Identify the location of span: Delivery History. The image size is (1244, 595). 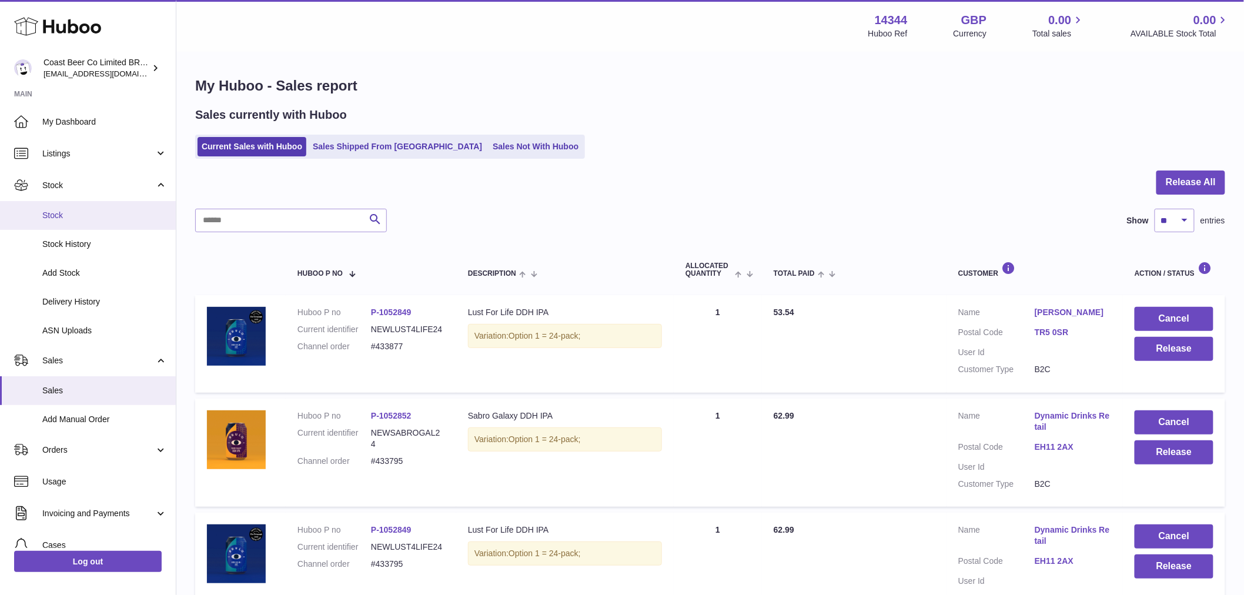
(105, 302).